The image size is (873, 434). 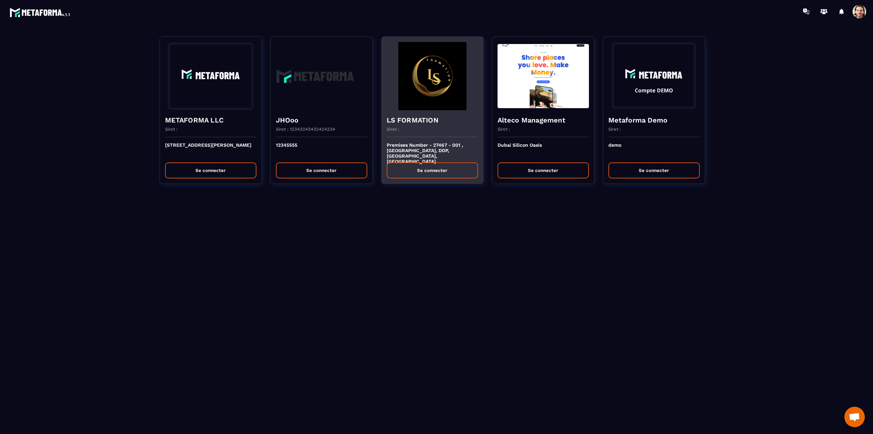 What do you see at coordinates (322, 150) in the screenshot?
I see `p: 12345555` at bounding box center [322, 150].